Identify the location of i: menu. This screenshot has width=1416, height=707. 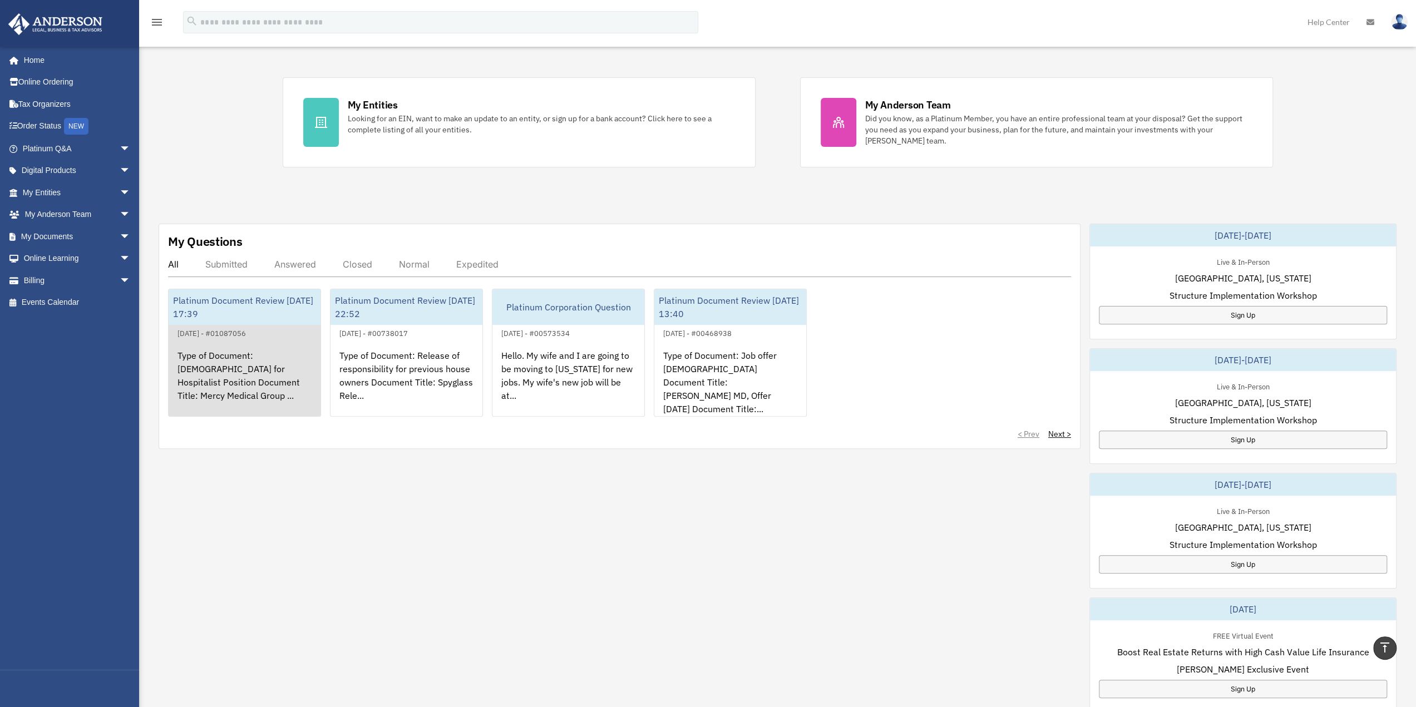
(157, 22).